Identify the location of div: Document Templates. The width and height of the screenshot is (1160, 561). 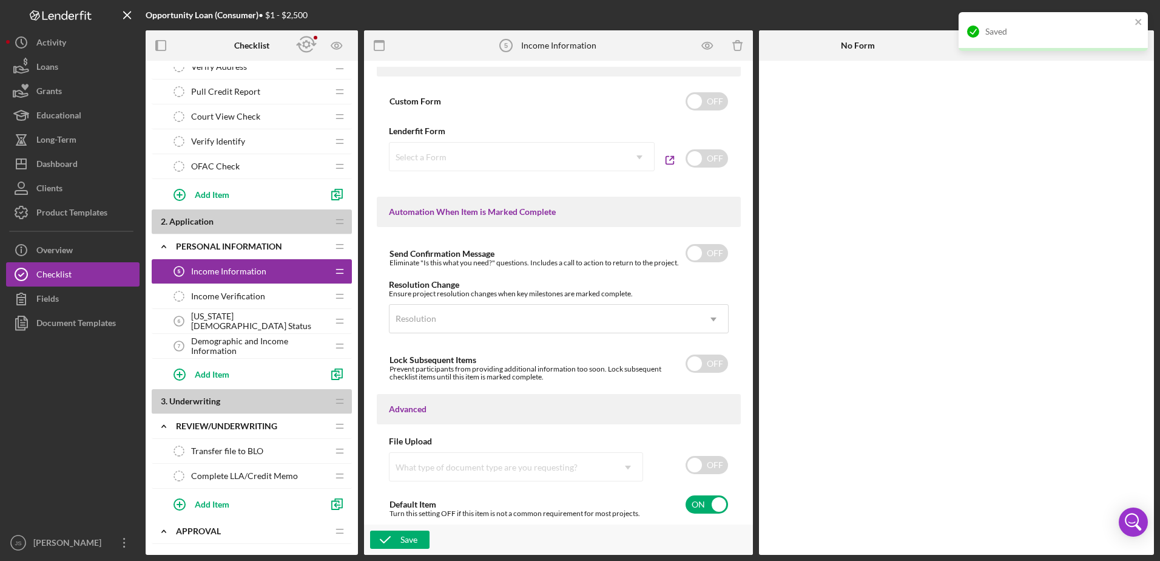
(76, 324).